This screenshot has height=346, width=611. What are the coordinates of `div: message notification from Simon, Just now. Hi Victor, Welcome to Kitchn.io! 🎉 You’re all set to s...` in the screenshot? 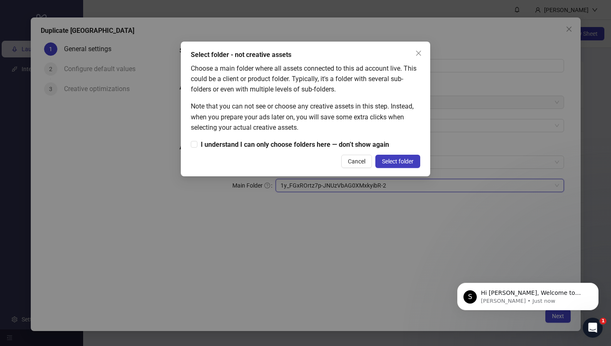 It's located at (83, 31).